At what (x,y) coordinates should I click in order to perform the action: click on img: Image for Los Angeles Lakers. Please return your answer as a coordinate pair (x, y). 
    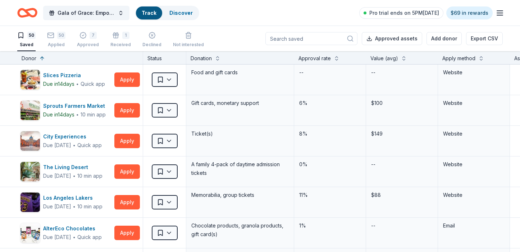
    Looking at the image, I should click on (30, 202).